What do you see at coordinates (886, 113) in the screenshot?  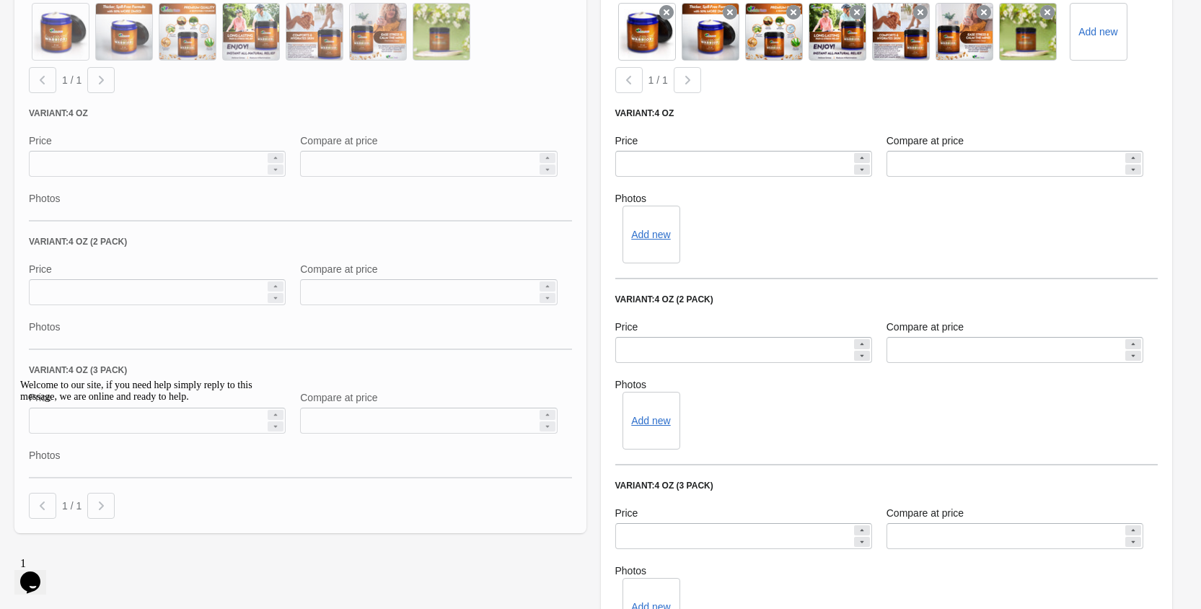 I see `div: Variant: 4 oz` at bounding box center [886, 113].